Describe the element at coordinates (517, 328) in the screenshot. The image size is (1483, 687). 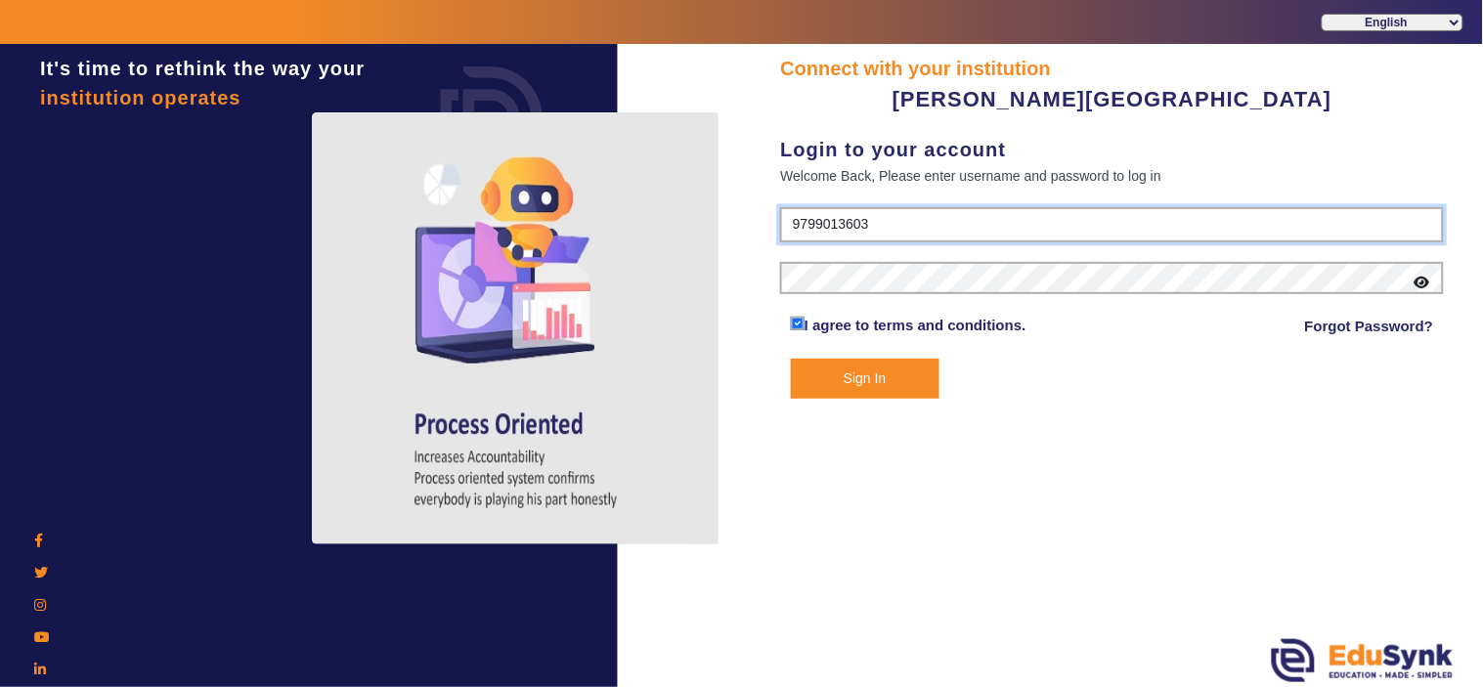
I see `img: login4.png` at that location.